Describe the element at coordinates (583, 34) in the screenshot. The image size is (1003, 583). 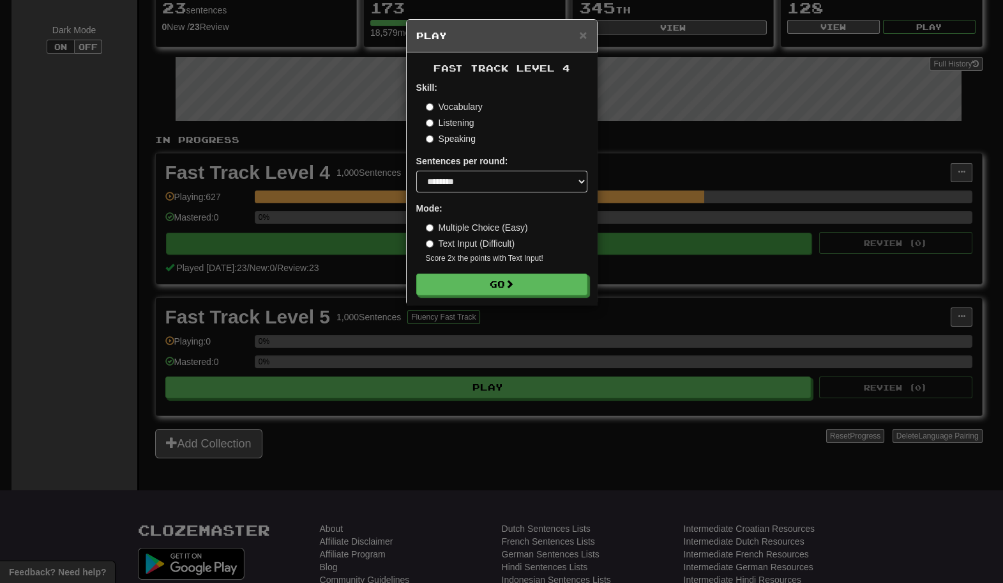
I see `button: Close` at that location.